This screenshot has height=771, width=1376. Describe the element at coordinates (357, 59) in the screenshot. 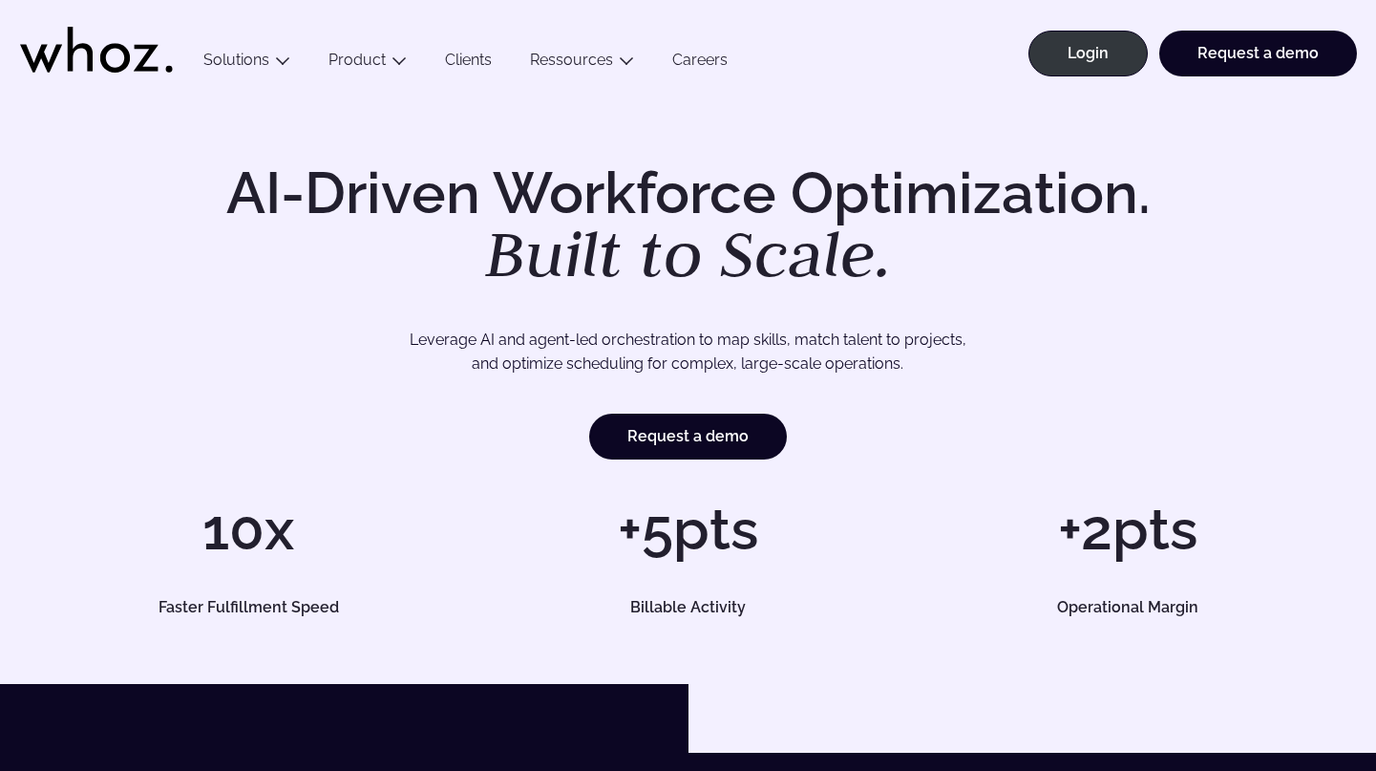

I see `a: Product` at that location.